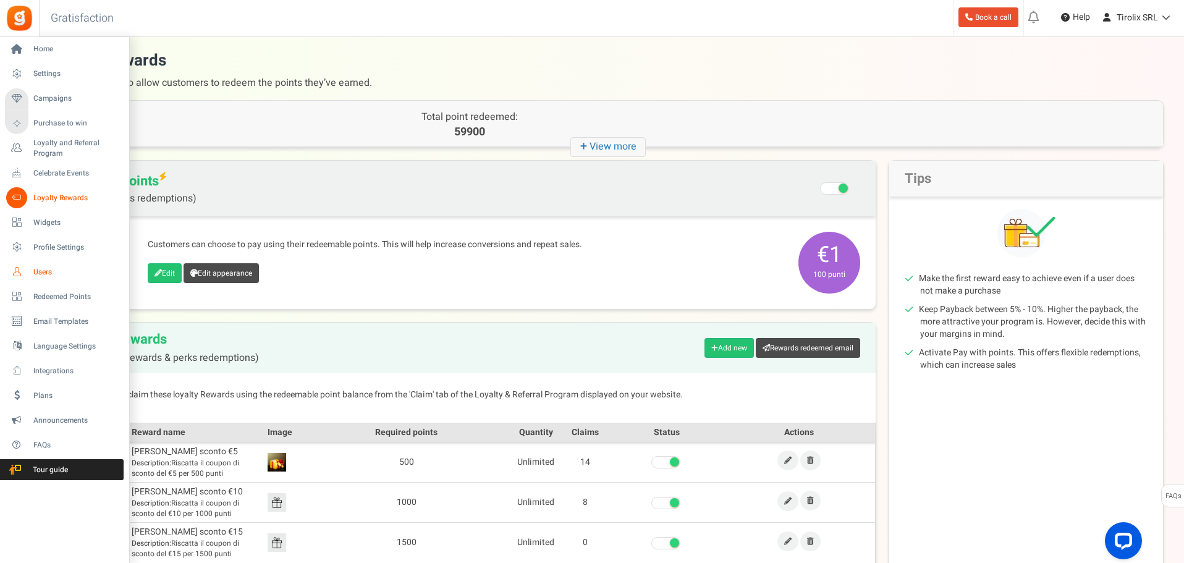  Describe the element at coordinates (49, 470) in the screenshot. I see `span: Tour guide` at that location.